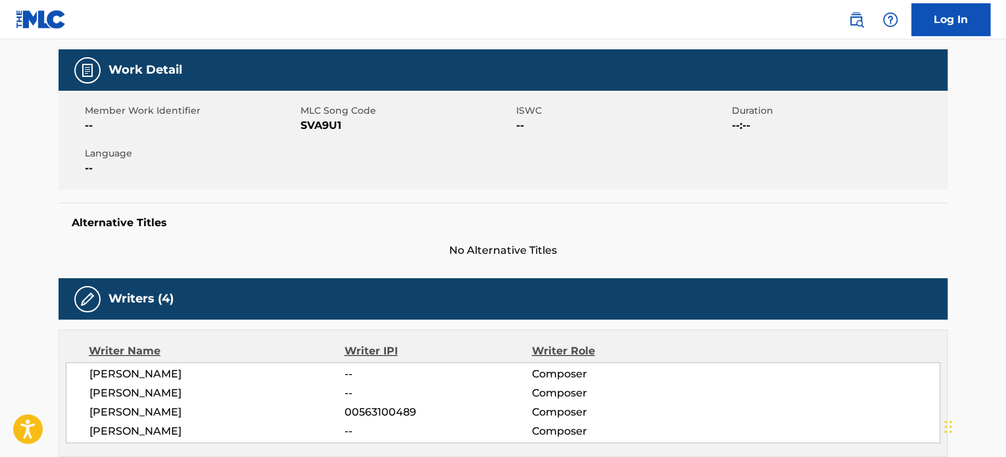  Describe the element at coordinates (856, 20) in the screenshot. I see `a: Public Search` at that location.